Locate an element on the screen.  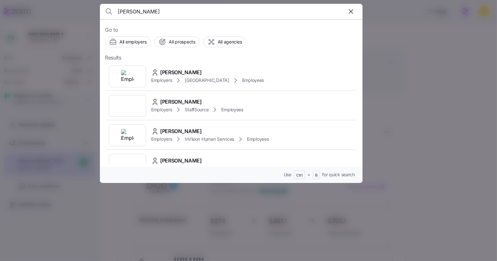
span: All employers is located at coordinates (133, 42).